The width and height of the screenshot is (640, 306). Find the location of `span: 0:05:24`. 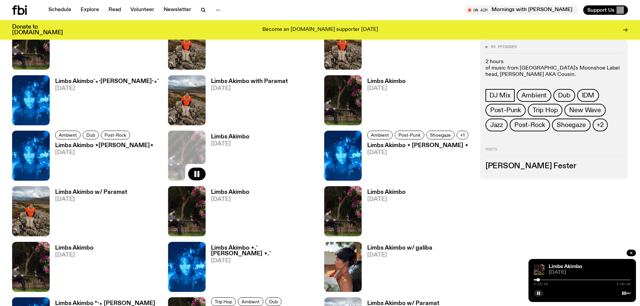

span: 0:05:24 is located at coordinates (541, 284).